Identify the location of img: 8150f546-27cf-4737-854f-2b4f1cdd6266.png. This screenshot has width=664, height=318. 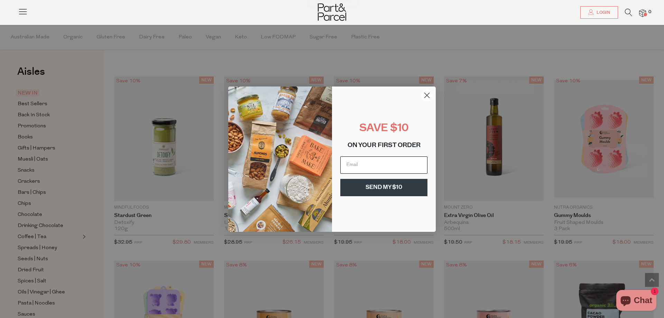
(280, 159).